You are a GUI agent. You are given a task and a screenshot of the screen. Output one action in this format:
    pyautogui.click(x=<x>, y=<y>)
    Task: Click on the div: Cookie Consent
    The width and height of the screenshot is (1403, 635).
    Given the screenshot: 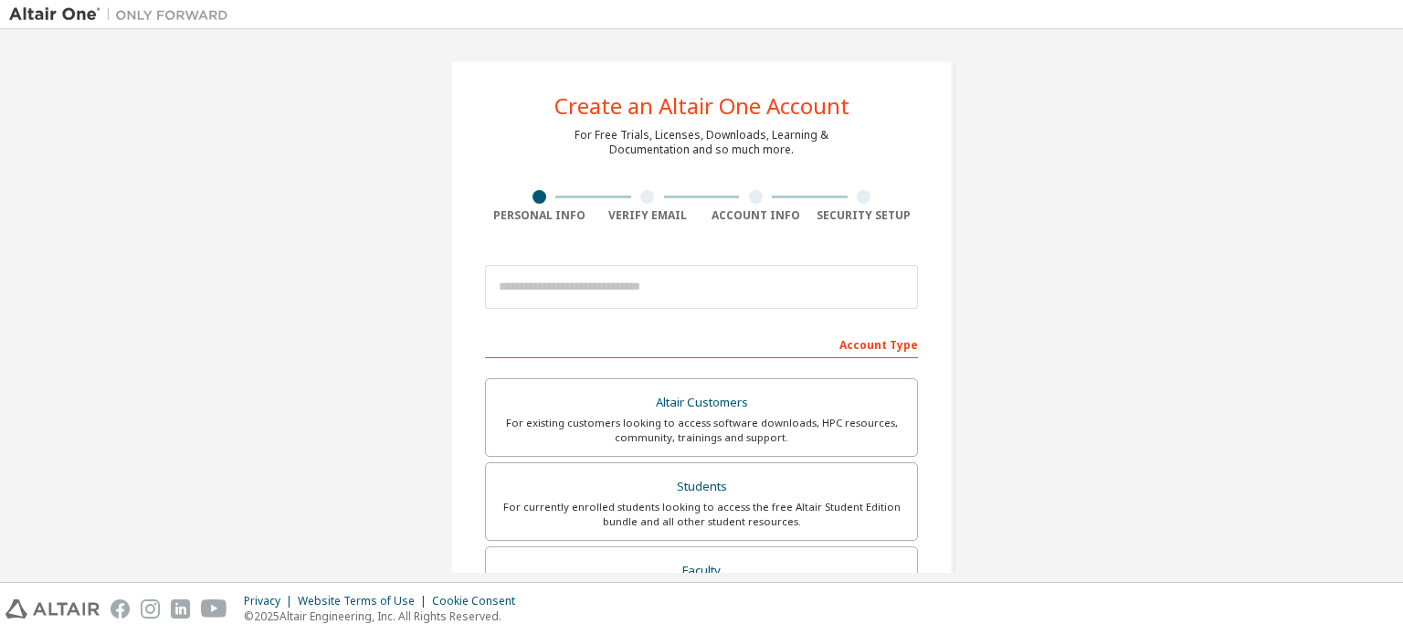 What is the action you would take?
    pyautogui.click(x=479, y=601)
    